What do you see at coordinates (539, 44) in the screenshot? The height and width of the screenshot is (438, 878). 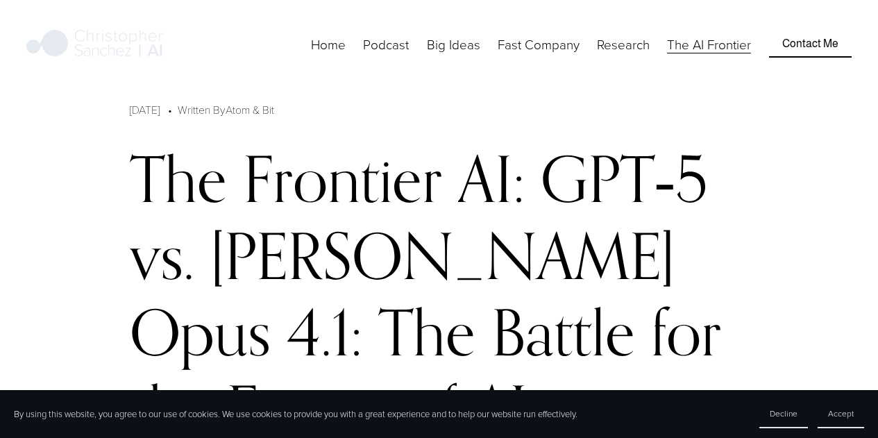 I see `span: Fast Company` at bounding box center [539, 44].